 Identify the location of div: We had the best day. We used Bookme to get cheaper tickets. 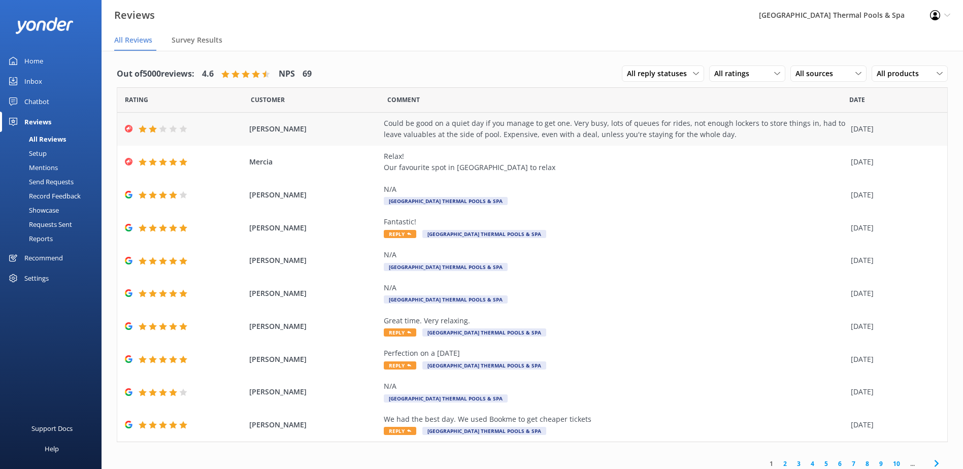
(615, 419).